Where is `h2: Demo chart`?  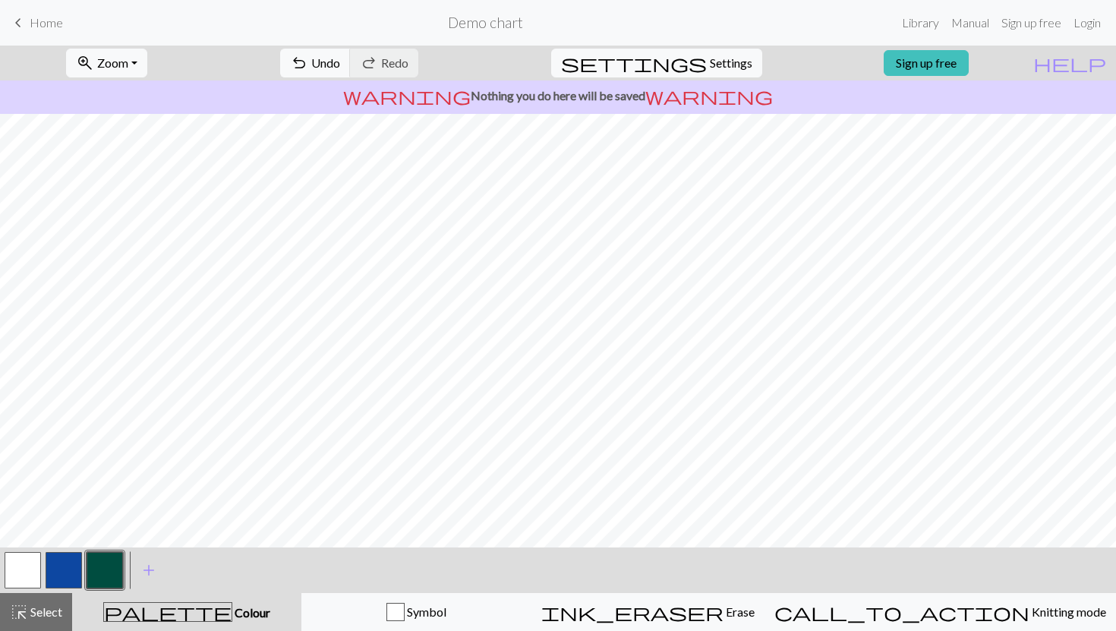 h2: Demo chart is located at coordinates (485, 22).